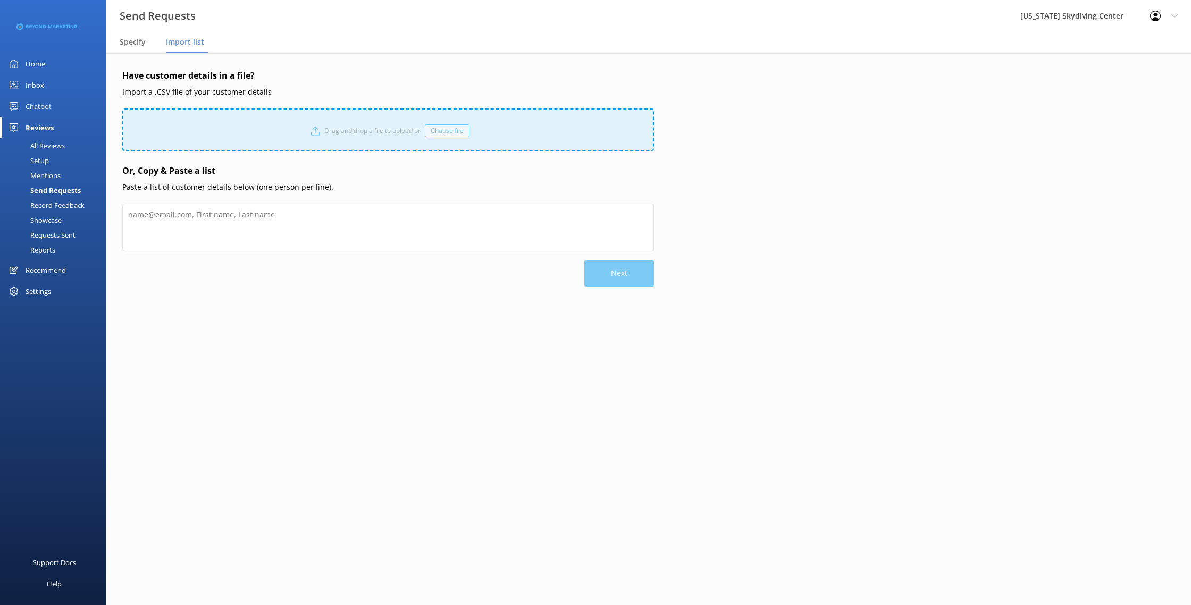 This screenshot has height=605, width=1191. I want to click on div: Record Feedback, so click(45, 205).